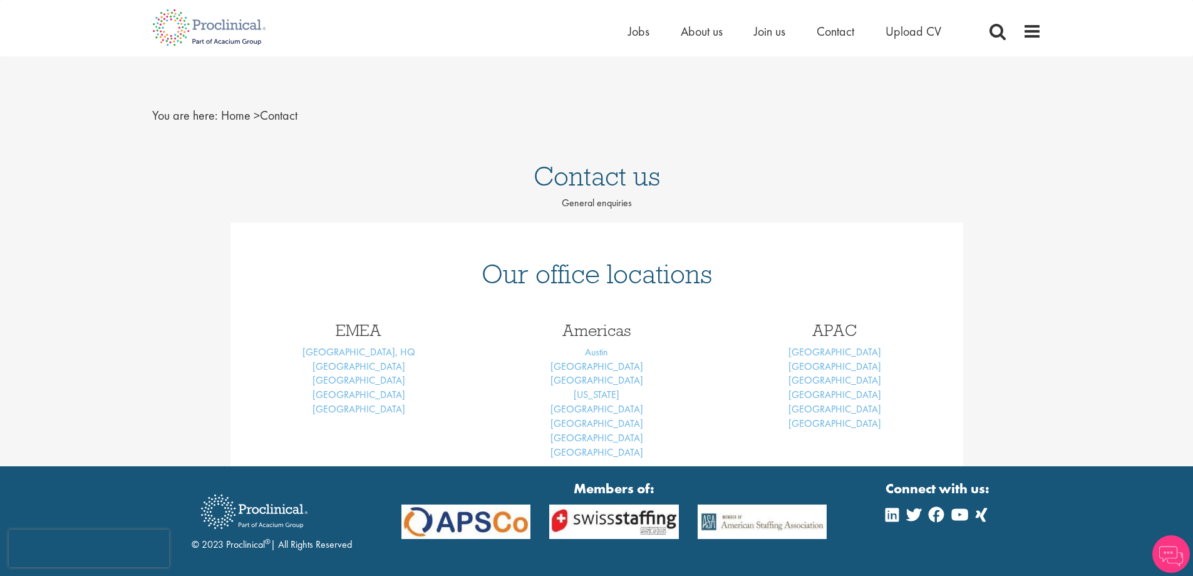 The width and height of the screenshot is (1193, 576). Describe the element at coordinates (770, 31) in the screenshot. I see `a: Join us` at that location.